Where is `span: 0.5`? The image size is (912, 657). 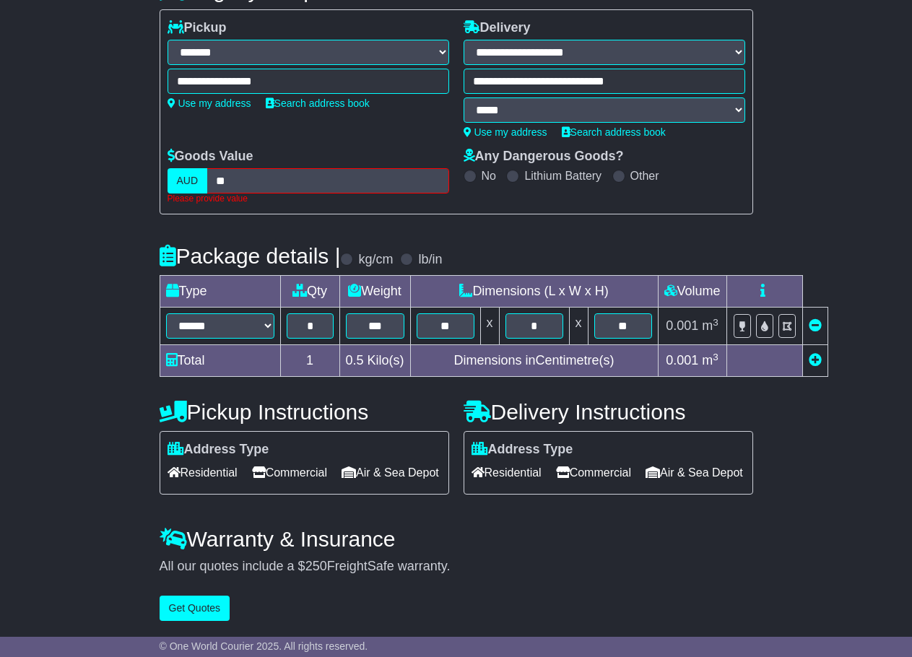
span: 0.5 is located at coordinates (354, 360).